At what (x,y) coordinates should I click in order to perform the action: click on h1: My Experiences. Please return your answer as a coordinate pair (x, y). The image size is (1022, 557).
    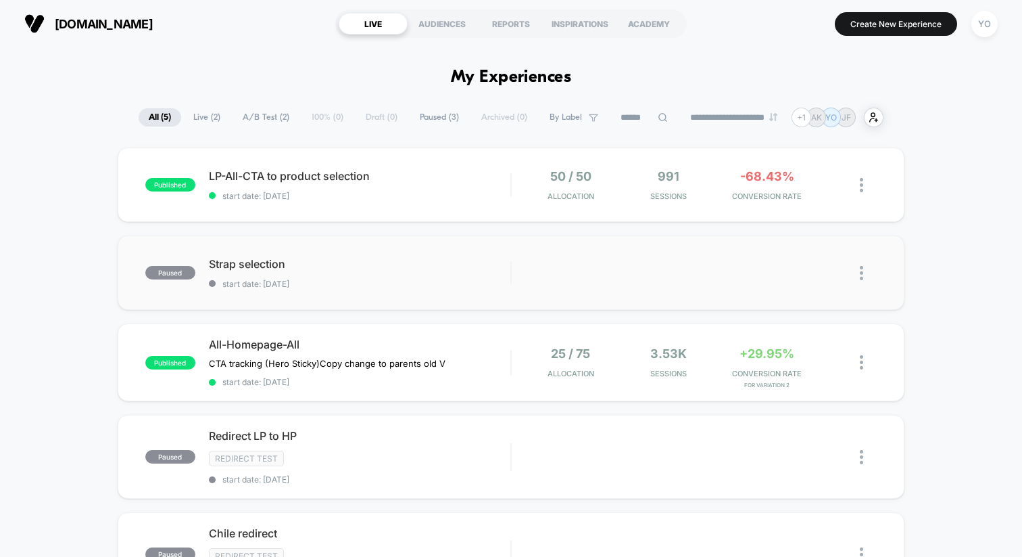
    Looking at the image, I should click on (511, 77).